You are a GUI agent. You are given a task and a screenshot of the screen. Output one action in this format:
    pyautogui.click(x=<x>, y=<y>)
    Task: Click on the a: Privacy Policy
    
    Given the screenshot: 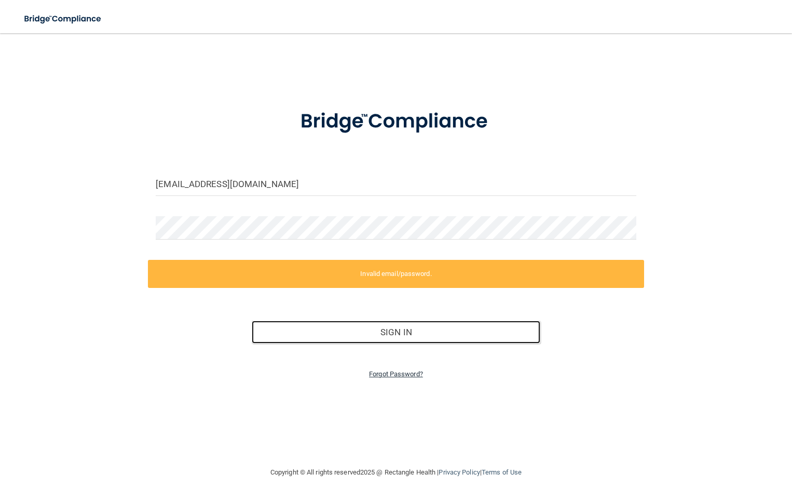 What is the action you would take?
    pyautogui.click(x=459, y=472)
    